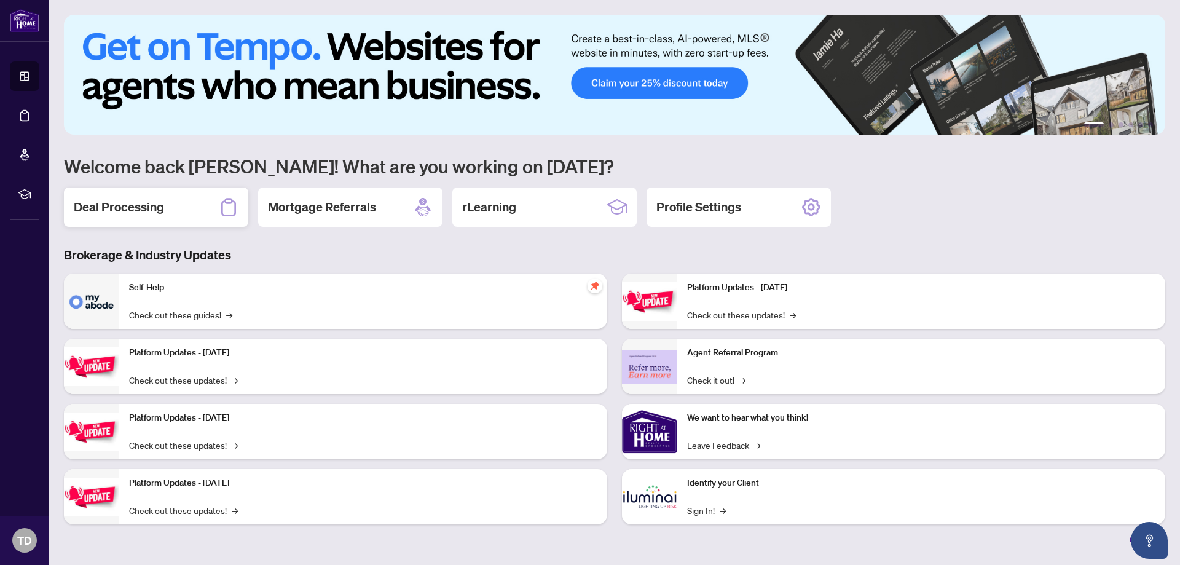  What do you see at coordinates (615, 74) in the screenshot?
I see `img: Slide 0` at bounding box center [615, 74].